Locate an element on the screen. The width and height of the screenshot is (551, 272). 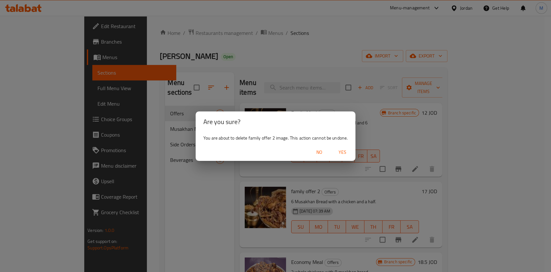
span: No is located at coordinates (319, 152).